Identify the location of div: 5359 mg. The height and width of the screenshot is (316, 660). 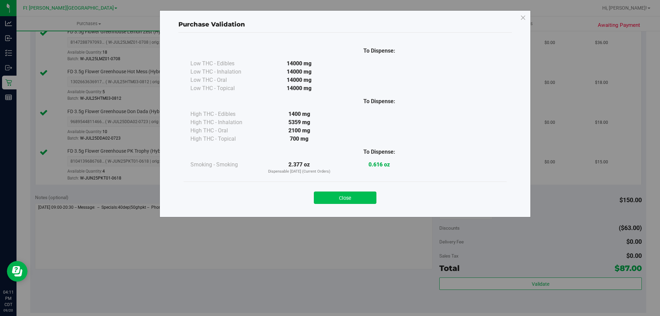
(299, 122).